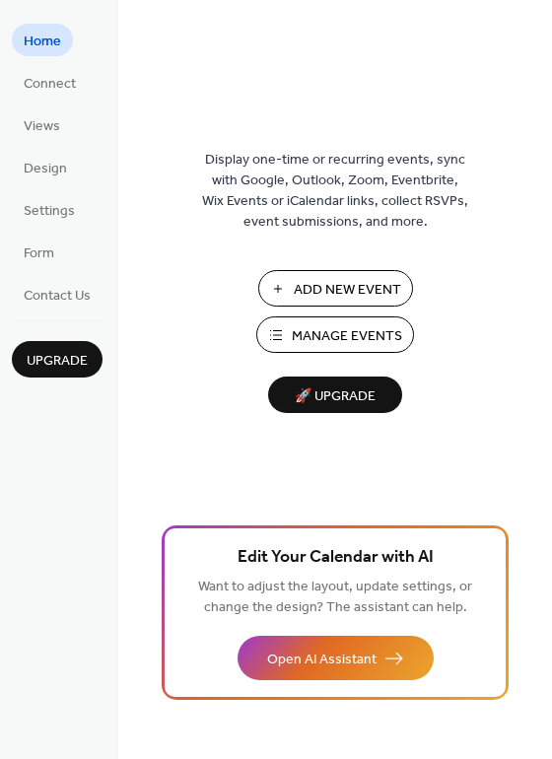 Image resolution: width=552 pixels, height=759 pixels. What do you see at coordinates (57, 361) in the screenshot?
I see `span: Upgrade` at bounding box center [57, 361].